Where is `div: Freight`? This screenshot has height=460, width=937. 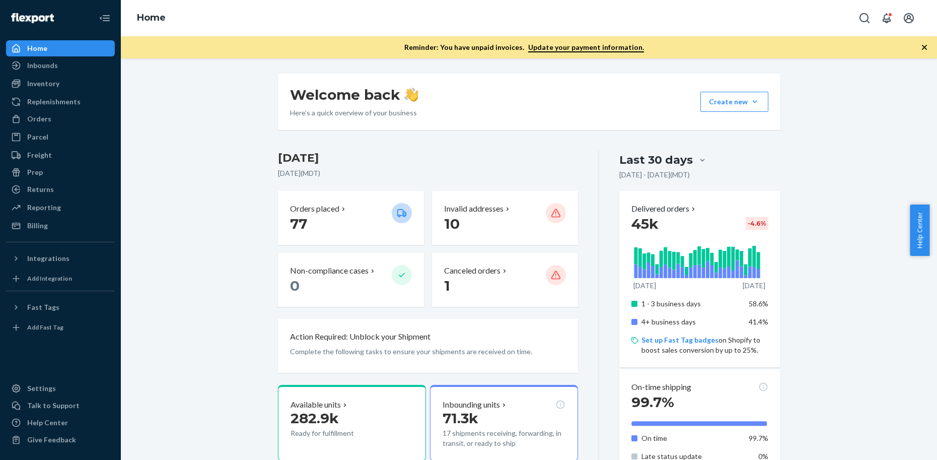
div: Freight is located at coordinates (39, 155).